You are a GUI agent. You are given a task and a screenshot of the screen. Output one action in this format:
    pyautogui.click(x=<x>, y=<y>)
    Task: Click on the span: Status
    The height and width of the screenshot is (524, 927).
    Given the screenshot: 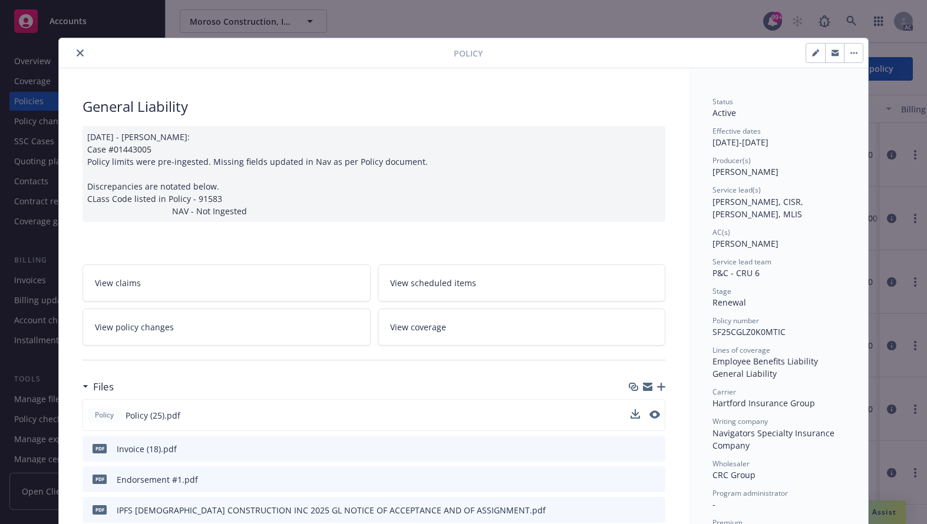 What is the action you would take?
    pyautogui.click(x=722, y=101)
    